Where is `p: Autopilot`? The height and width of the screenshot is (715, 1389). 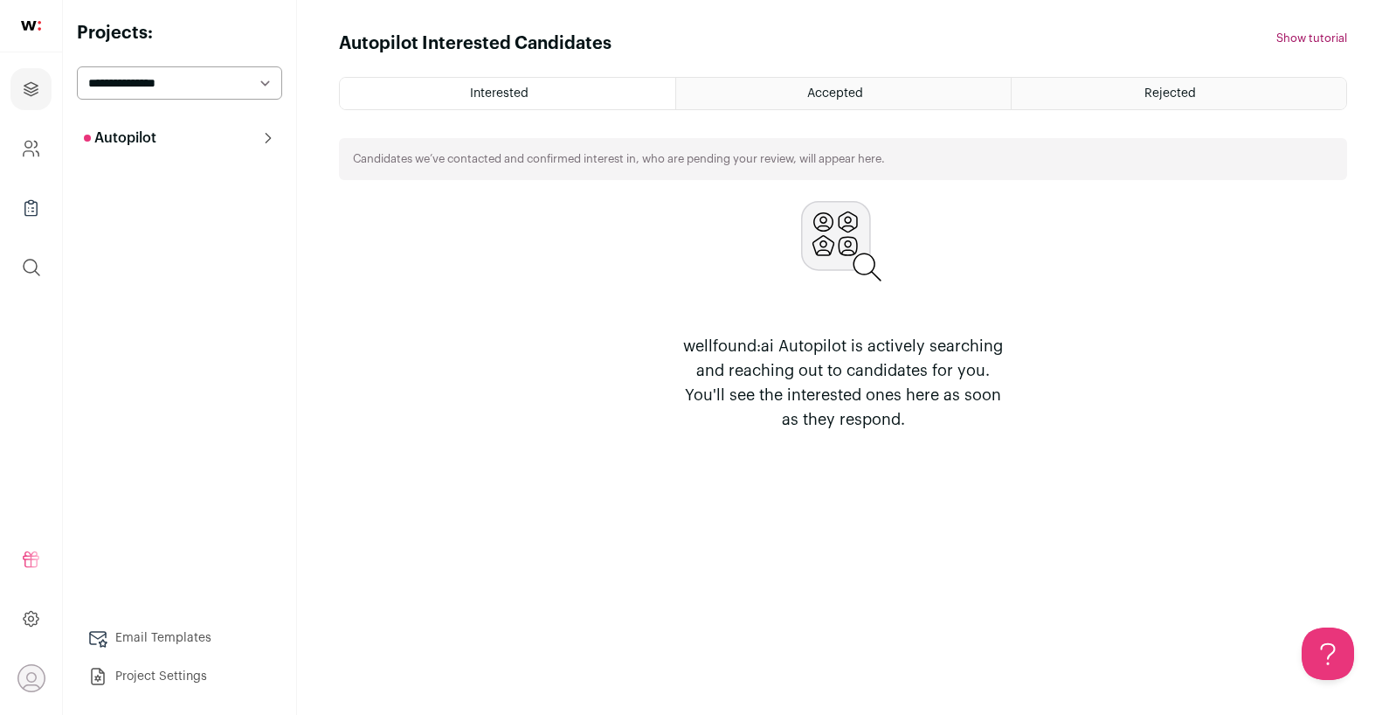 p: Autopilot is located at coordinates (120, 138).